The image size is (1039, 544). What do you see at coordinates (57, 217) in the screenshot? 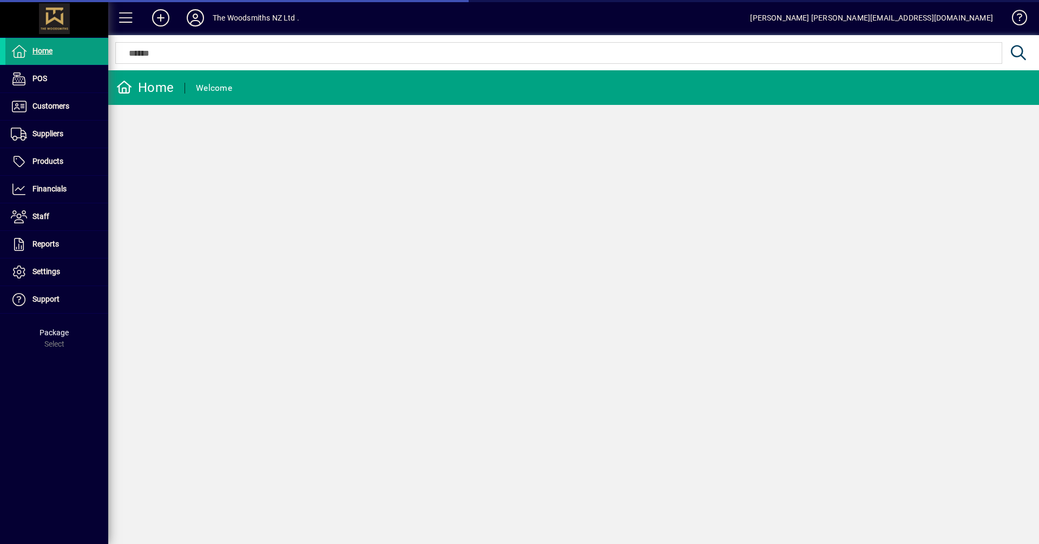
I see `a: Staff` at bounding box center [57, 217].